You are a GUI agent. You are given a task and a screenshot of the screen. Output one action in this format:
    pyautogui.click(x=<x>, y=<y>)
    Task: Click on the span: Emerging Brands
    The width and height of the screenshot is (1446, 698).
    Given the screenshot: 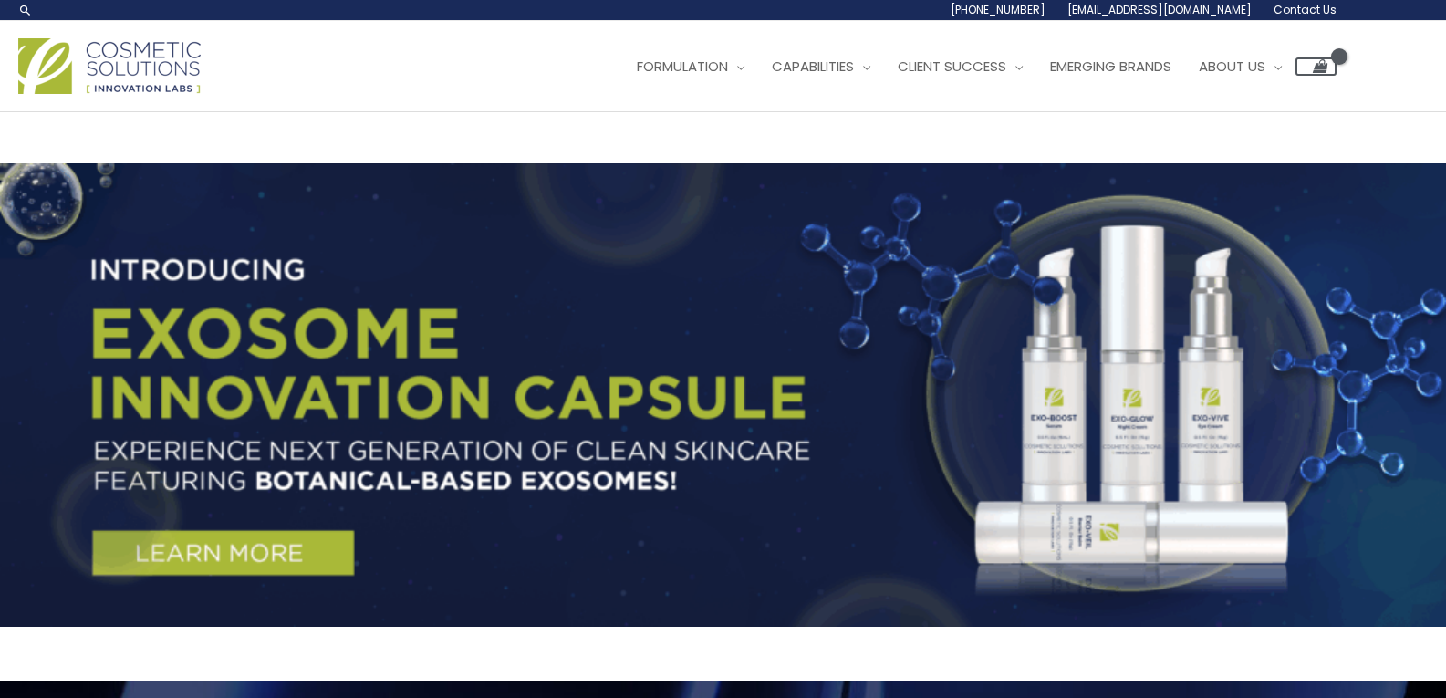 What is the action you would take?
    pyautogui.click(x=1110, y=66)
    